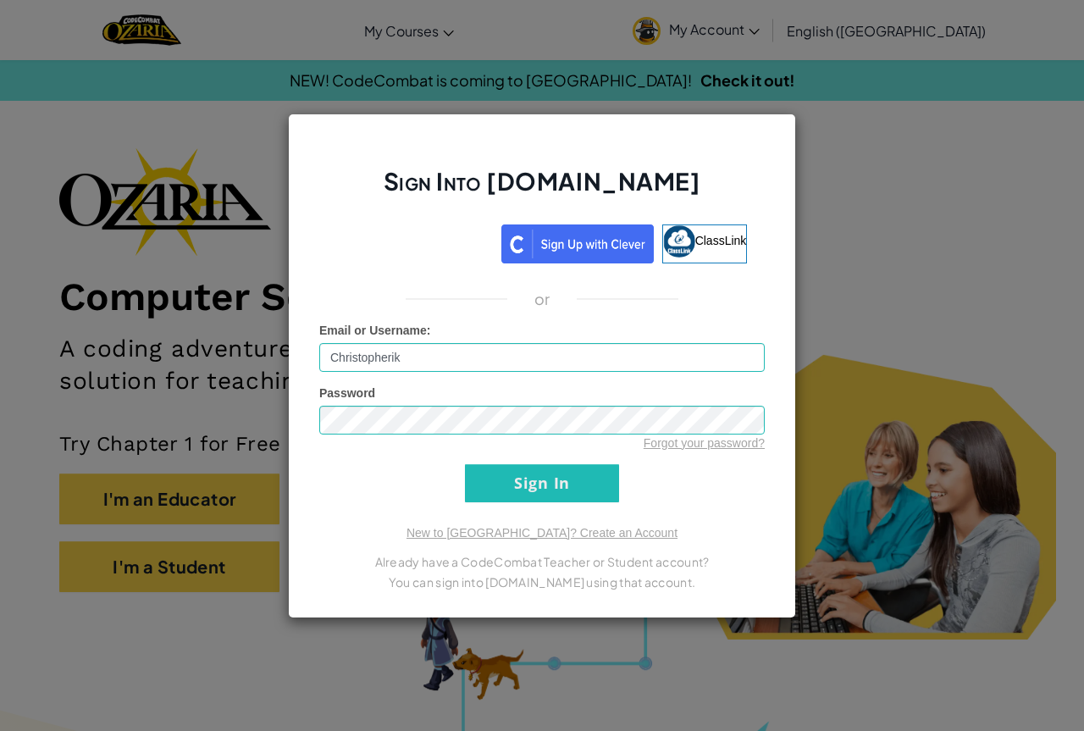 The image size is (1084, 731). What do you see at coordinates (373, 330) in the screenshot?
I see `span: Email or Username` at bounding box center [373, 330].